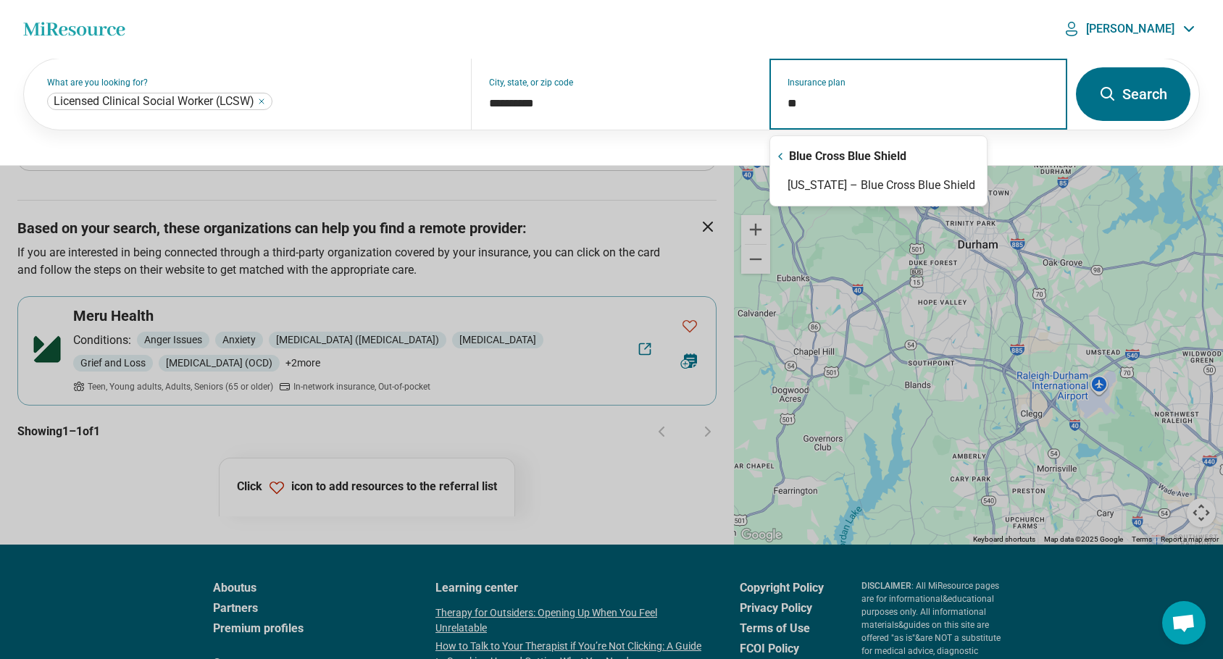 Image resolution: width=1223 pixels, height=659 pixels. I want to click on span: Licensed Clinical Social Worker (LCSW), so click(154, 101).